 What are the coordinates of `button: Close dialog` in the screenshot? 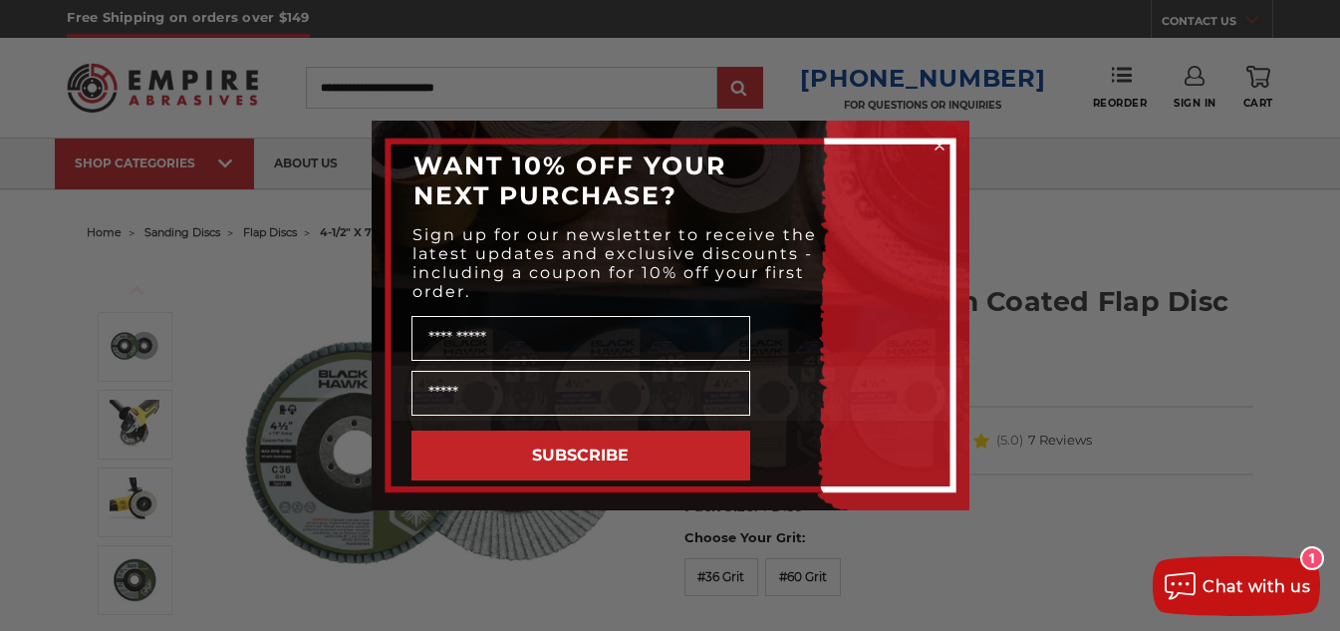 It's located at (940, 145).